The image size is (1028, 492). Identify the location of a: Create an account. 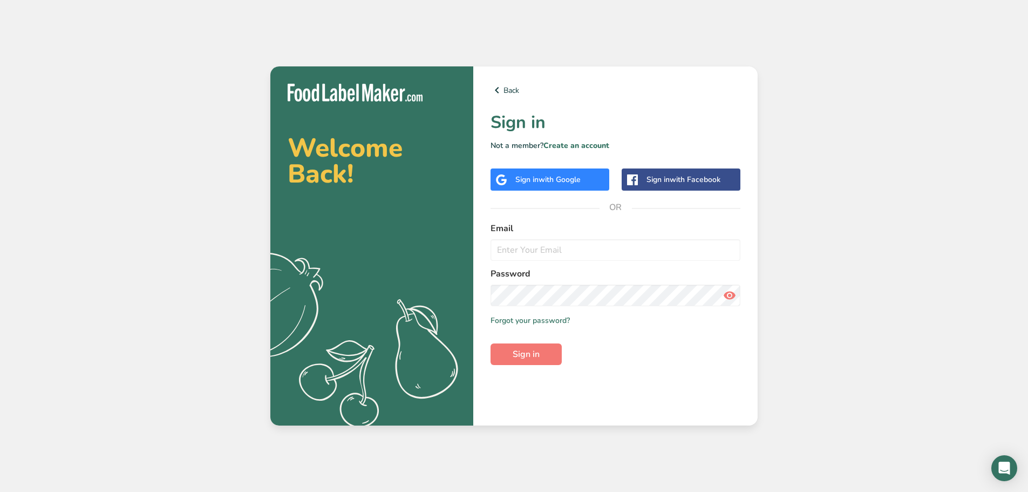
(577, 145).